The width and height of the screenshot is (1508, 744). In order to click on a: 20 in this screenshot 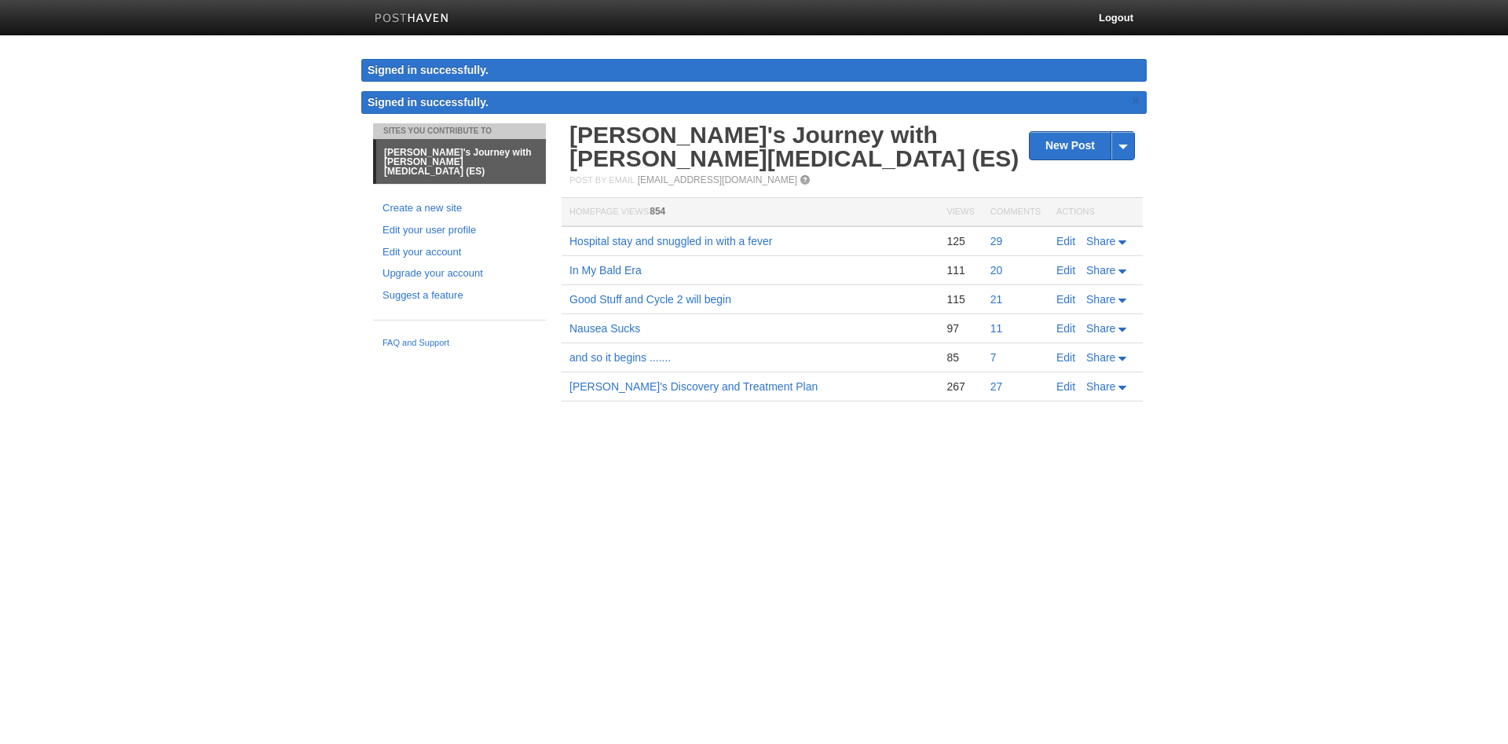, I will do `click(997, 270)`.